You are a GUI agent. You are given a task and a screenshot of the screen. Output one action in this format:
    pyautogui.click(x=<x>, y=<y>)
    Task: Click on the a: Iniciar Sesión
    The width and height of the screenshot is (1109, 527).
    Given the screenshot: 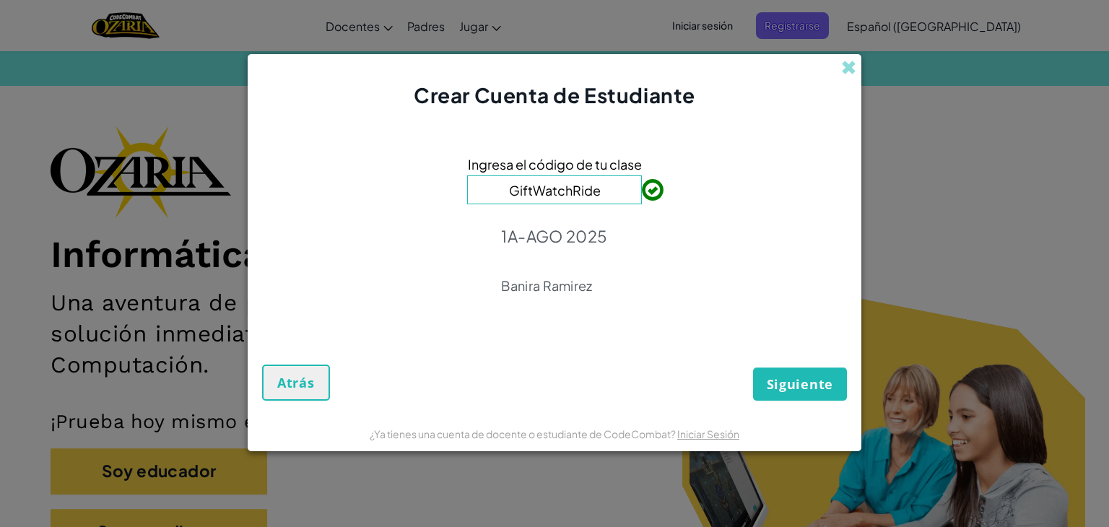 What is the action you would take?
    pyautogui.click(x=708, y=434)
    